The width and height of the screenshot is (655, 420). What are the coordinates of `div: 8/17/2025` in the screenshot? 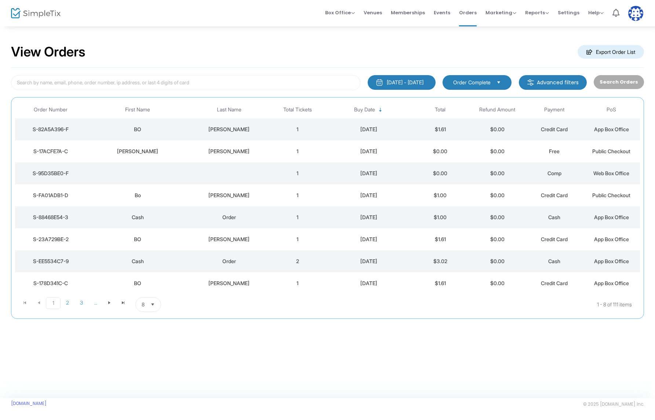 It's located at (369, 196).